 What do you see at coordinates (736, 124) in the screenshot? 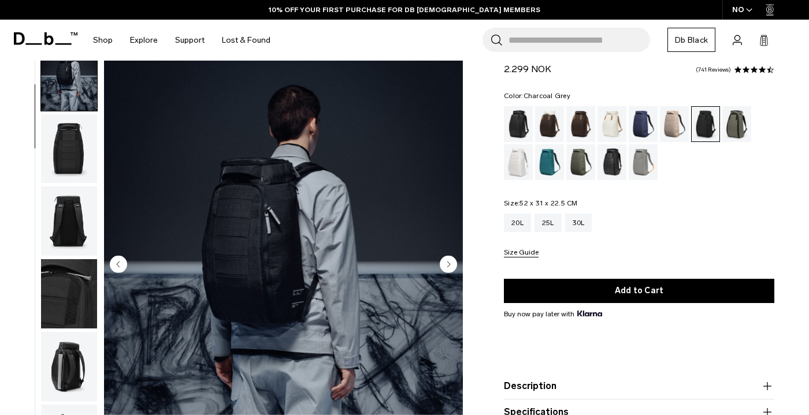
I see `a: Forest Green` at bounding box center [736, 124].